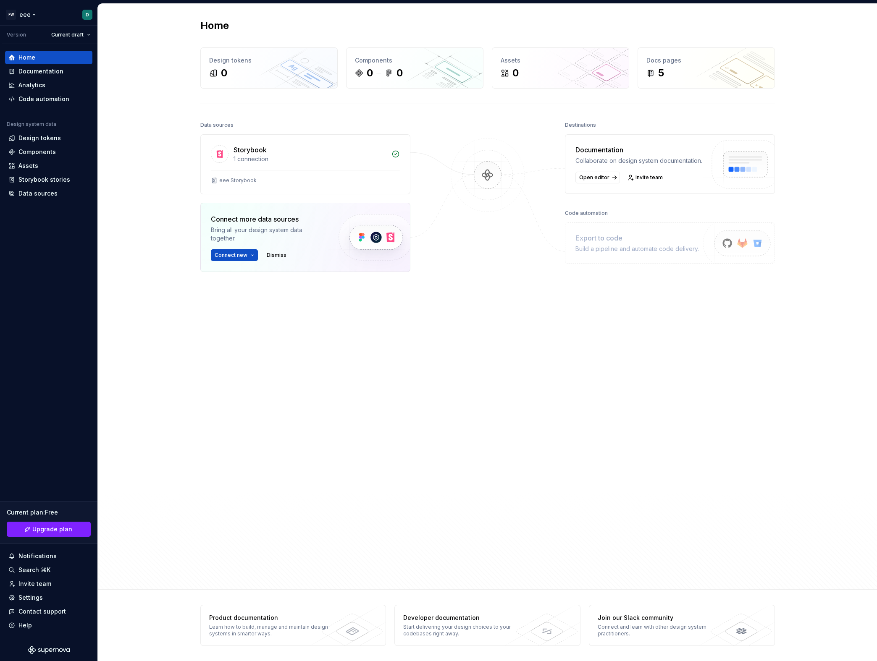  Describe the element at coordinates (49, 556) in the screenshot. I see `button: Notifications` at that location.